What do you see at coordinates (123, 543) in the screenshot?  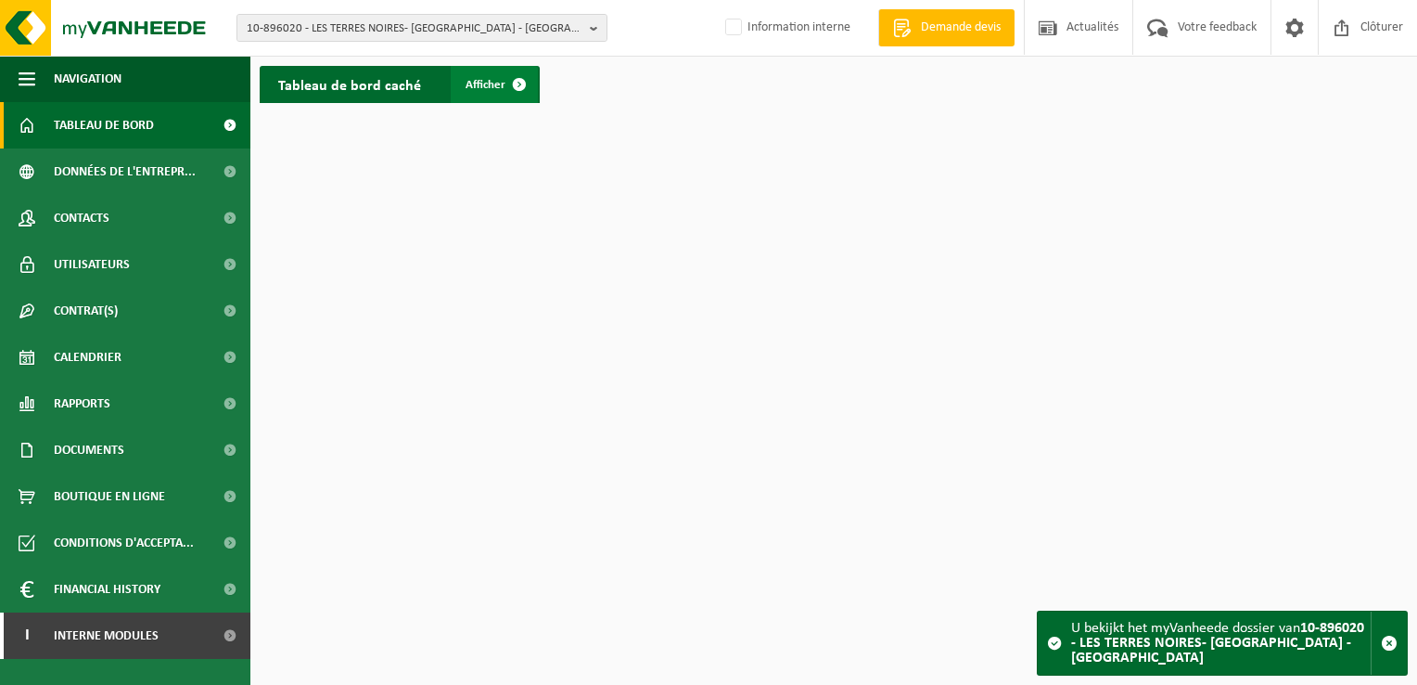 I see `span: Conditions d'accepta...` at bounding box center [123, 543].